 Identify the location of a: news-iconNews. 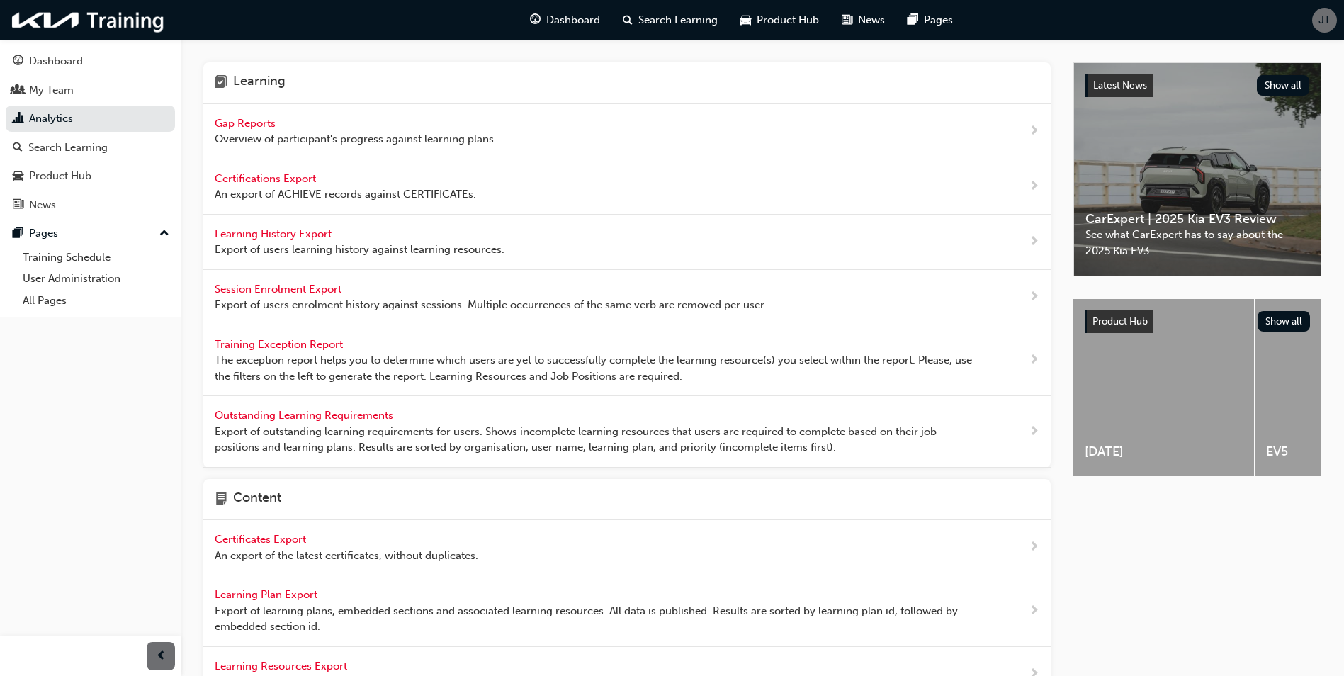
(863, 20).